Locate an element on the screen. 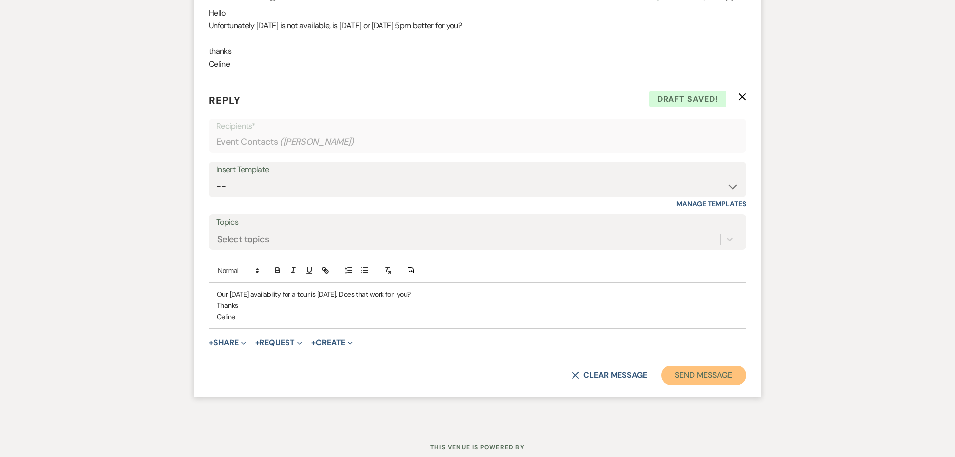 The height and width of the screenshot is (457, 955). button: Send Message is located at coordinates (703, 376).